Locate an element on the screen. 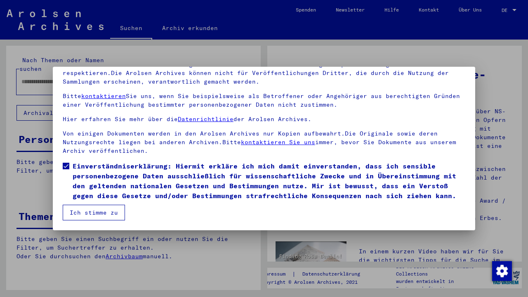 This screenshot has width=528, height=297. a: kontaktieren Sie uns is located at coordinates (278, 142).